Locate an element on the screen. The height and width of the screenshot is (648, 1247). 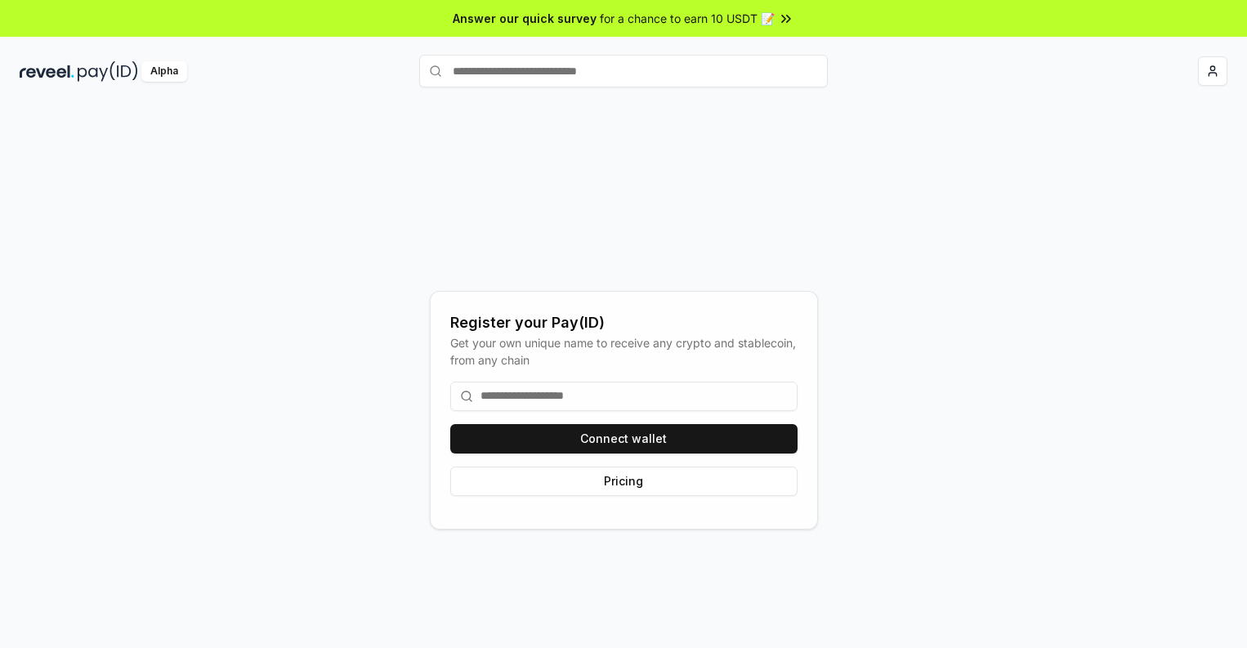
img: pay_id is located at coordinates (108, 71).